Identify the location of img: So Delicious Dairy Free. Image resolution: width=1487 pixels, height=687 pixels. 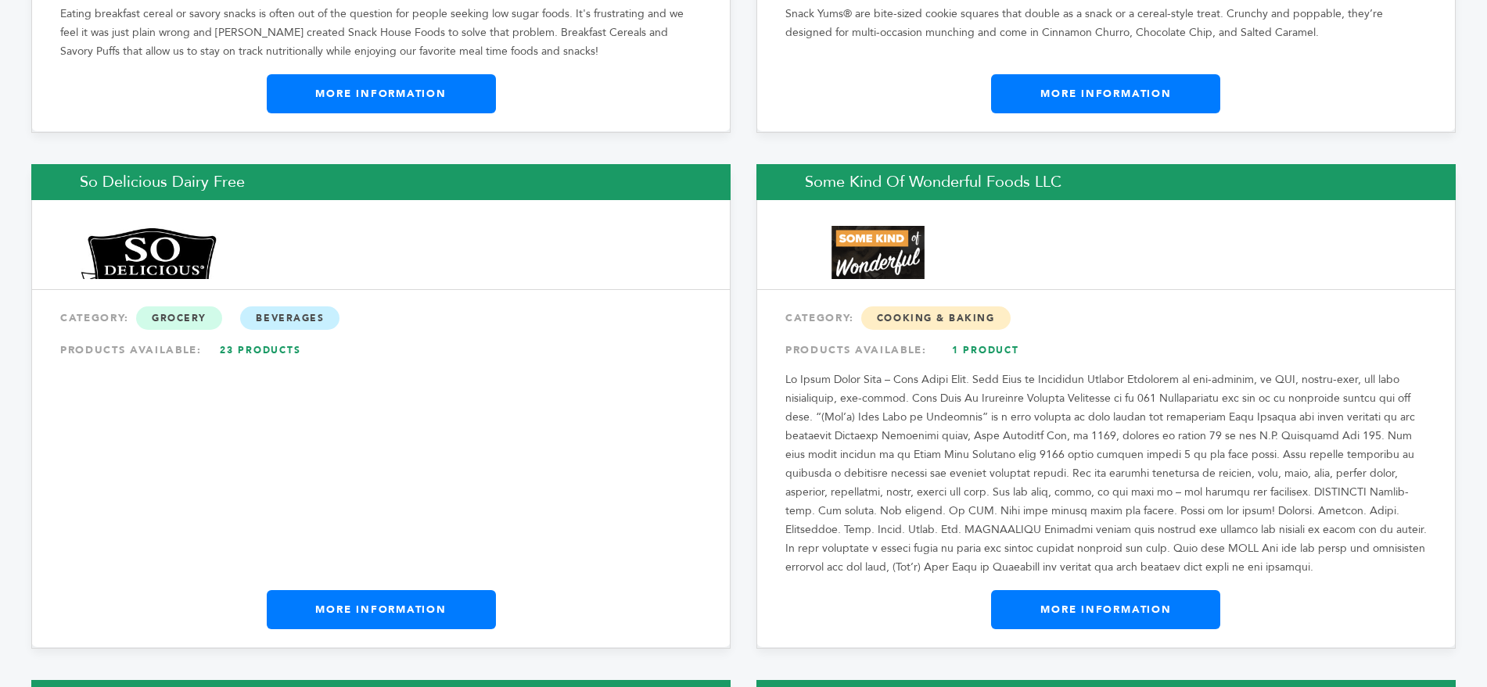
(152, 253).